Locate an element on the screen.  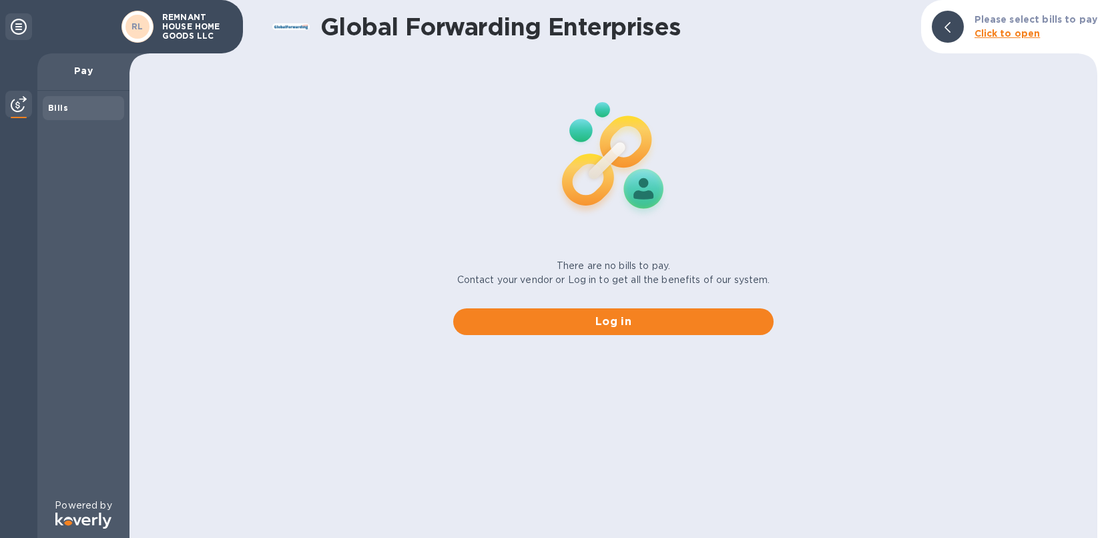
img: Logo is located at coordinates (83, 521).